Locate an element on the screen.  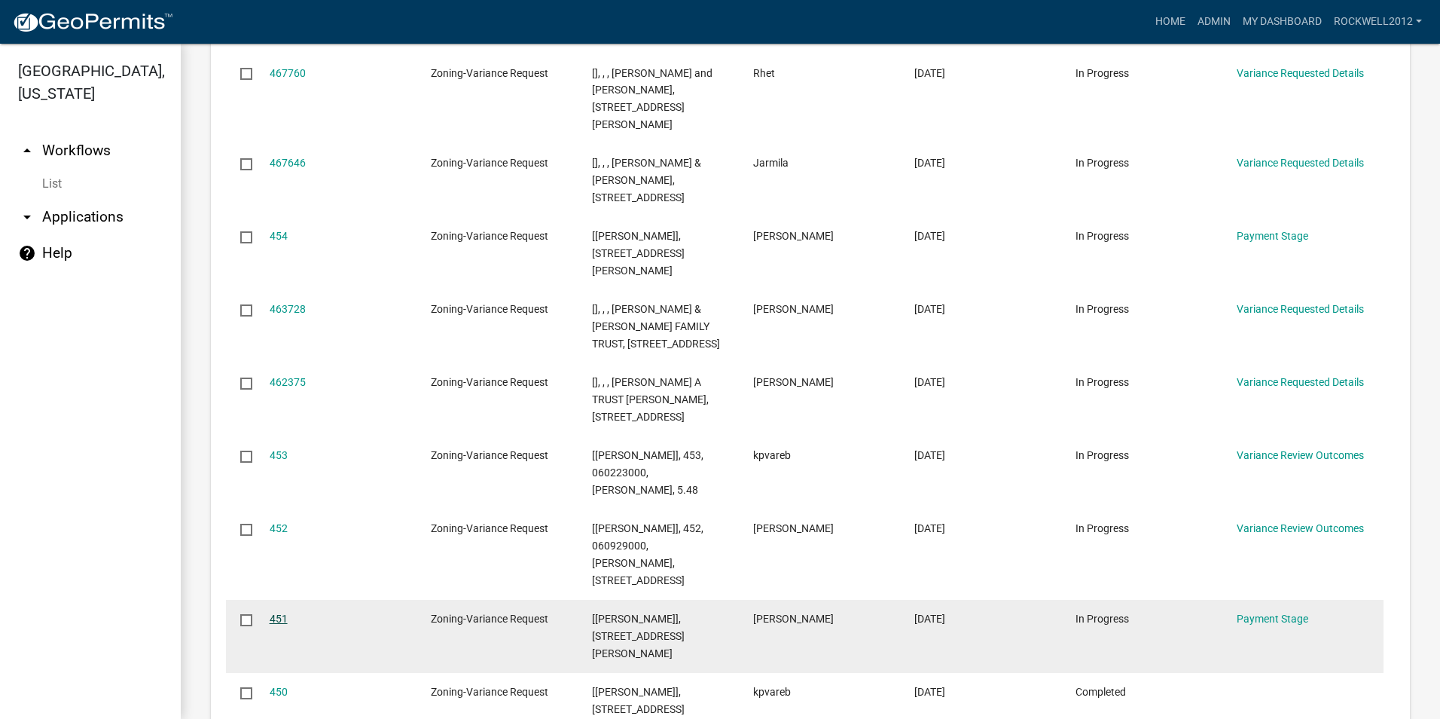
span: [], , , JAROSLAV & JARMILA SOLC, 37129 RED TOP RD is located at coordinates (646, 180).